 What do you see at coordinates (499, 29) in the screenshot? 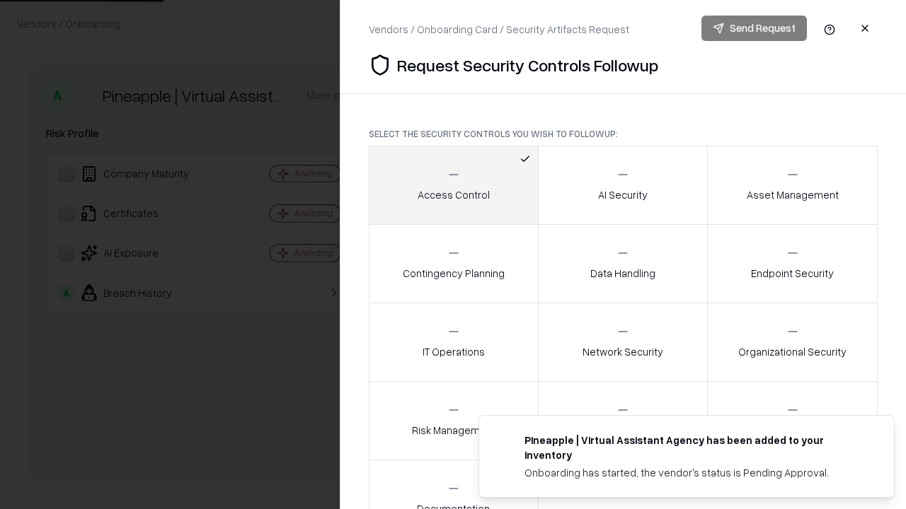
I see `div: Vendors / Onboarding Card / Security Artifacts Request` at bounding box center [499, 29].